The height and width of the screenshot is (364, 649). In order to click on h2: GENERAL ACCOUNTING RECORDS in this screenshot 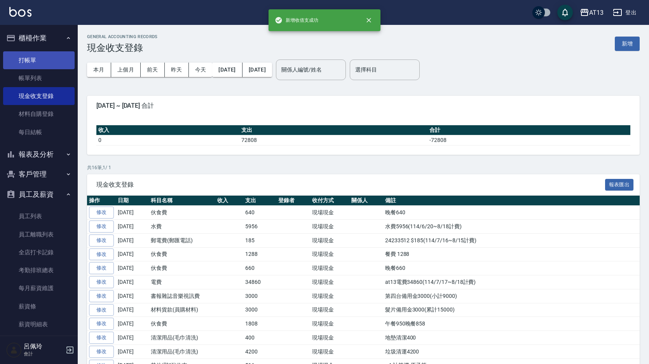, I will do `click(122, 37)`.